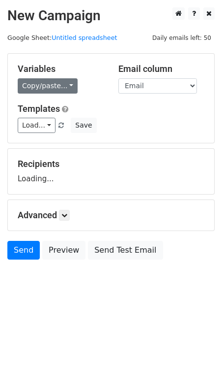  I want to click on span: Daily emails left: 50, so click(182, 38).